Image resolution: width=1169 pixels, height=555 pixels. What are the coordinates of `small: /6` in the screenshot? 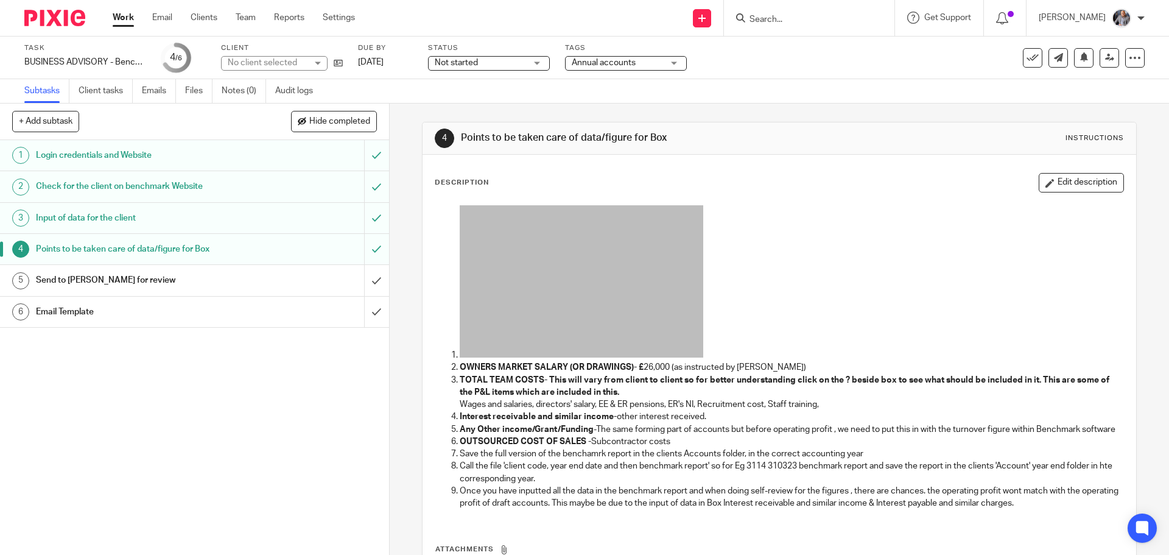 It's located at (178, 58).